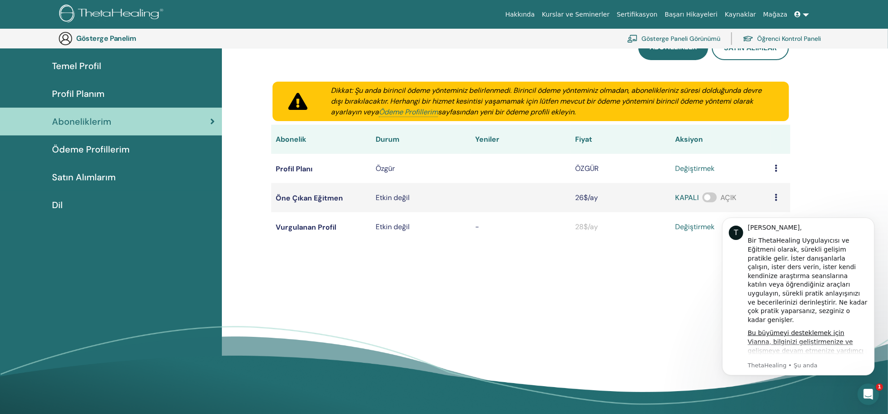 This screenshot has width=888, height=414. Describe the element at coordinates (691, 14) in the screenshot. I see `a: Başarı Hikayeleri` at that location.